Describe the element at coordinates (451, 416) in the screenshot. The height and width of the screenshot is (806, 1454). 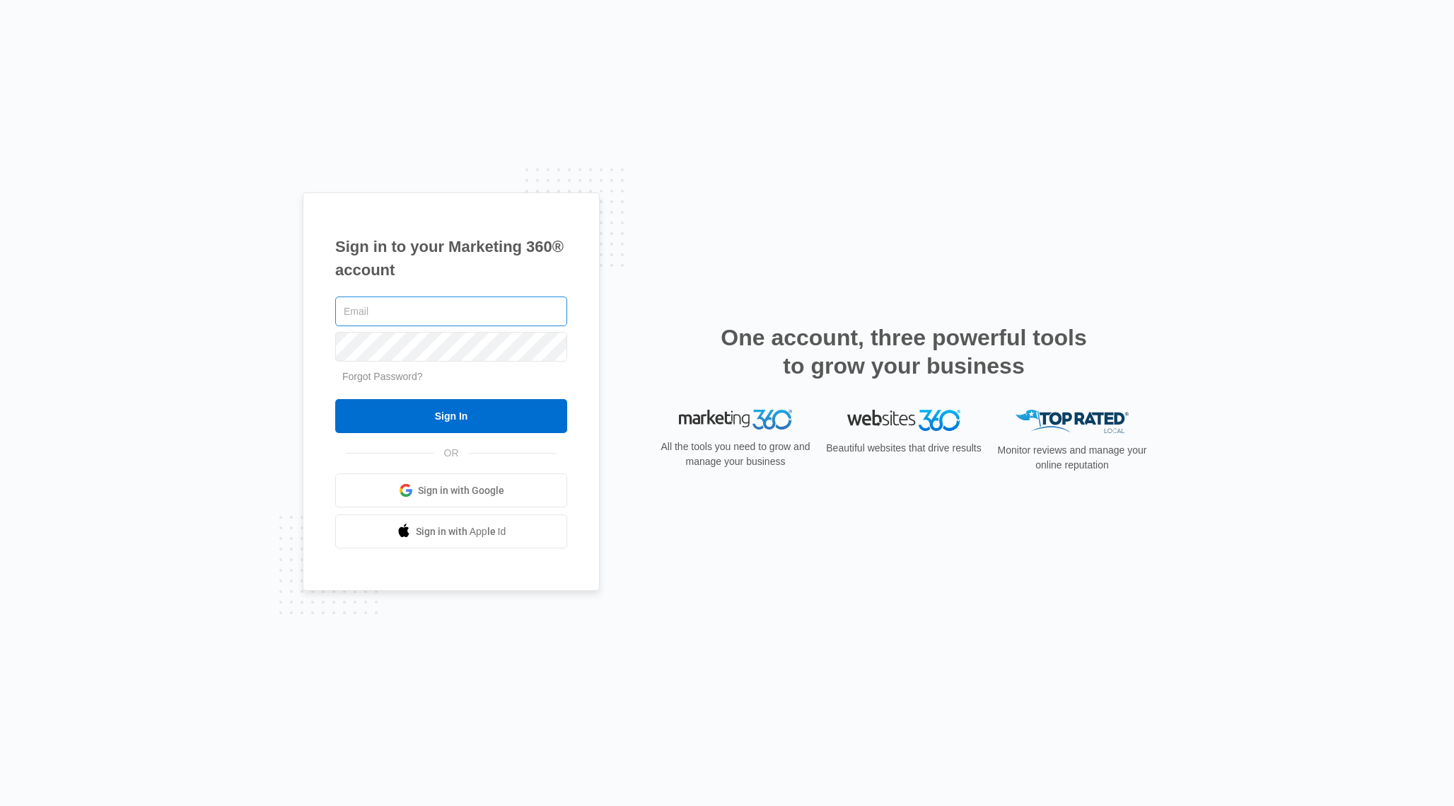
I see `input: Sign In` at that location.